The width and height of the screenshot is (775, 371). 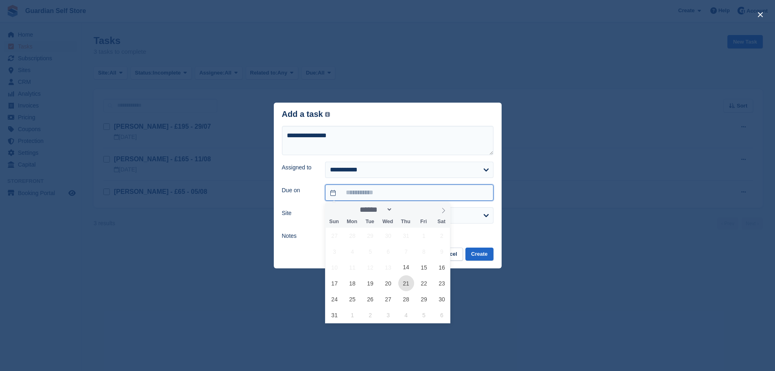 What do you see at coordinates (406, 267) in the screenshot?
I see `span: August 14, 2025` at bounding box center [406, 267].